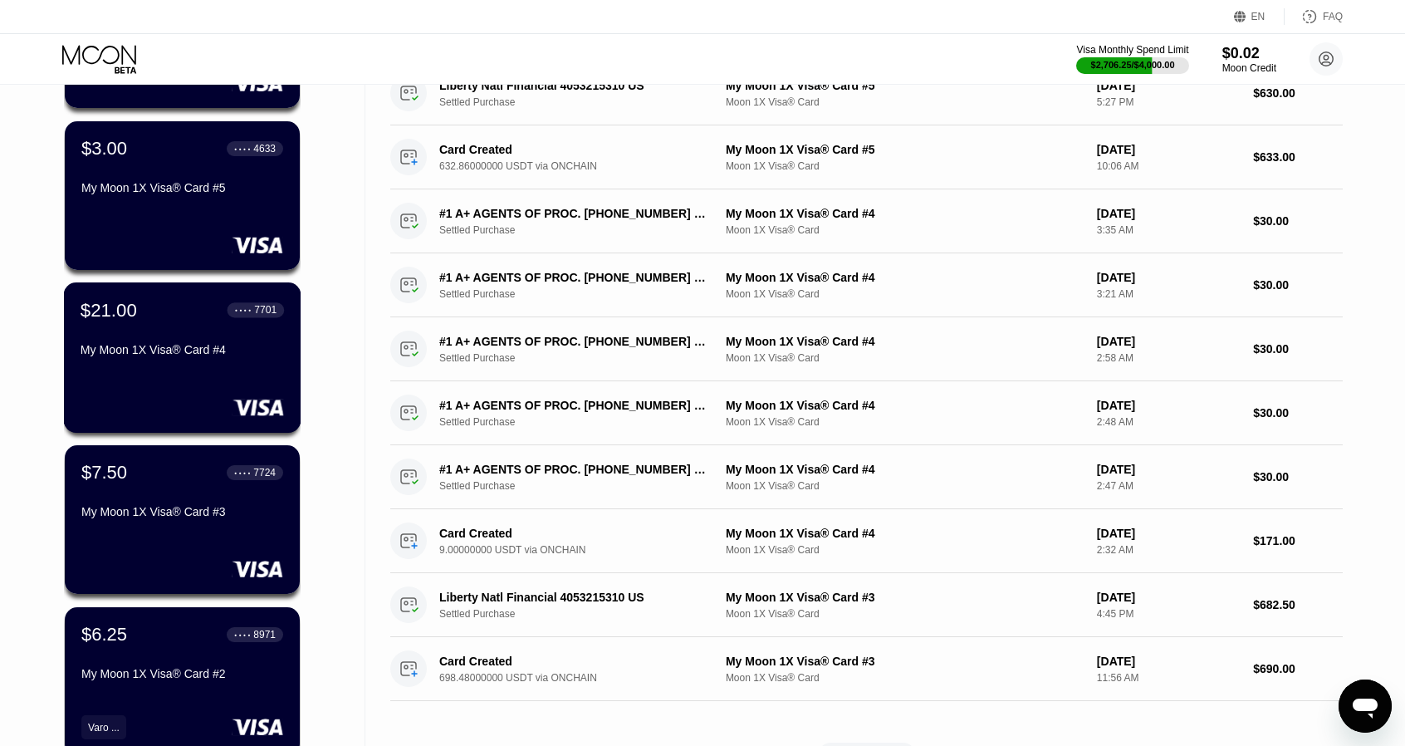 The width and height of the screenshot is (1405, 746). Describe the element at coordinates (1169, 486) in the screenshot. I see `div: 2:47 AM` at that location.